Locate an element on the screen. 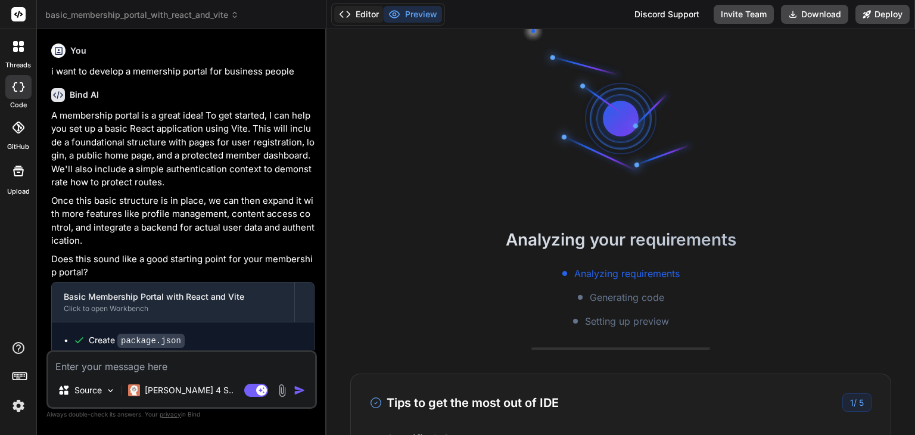  h6: You is located at coordinates (78, 51).